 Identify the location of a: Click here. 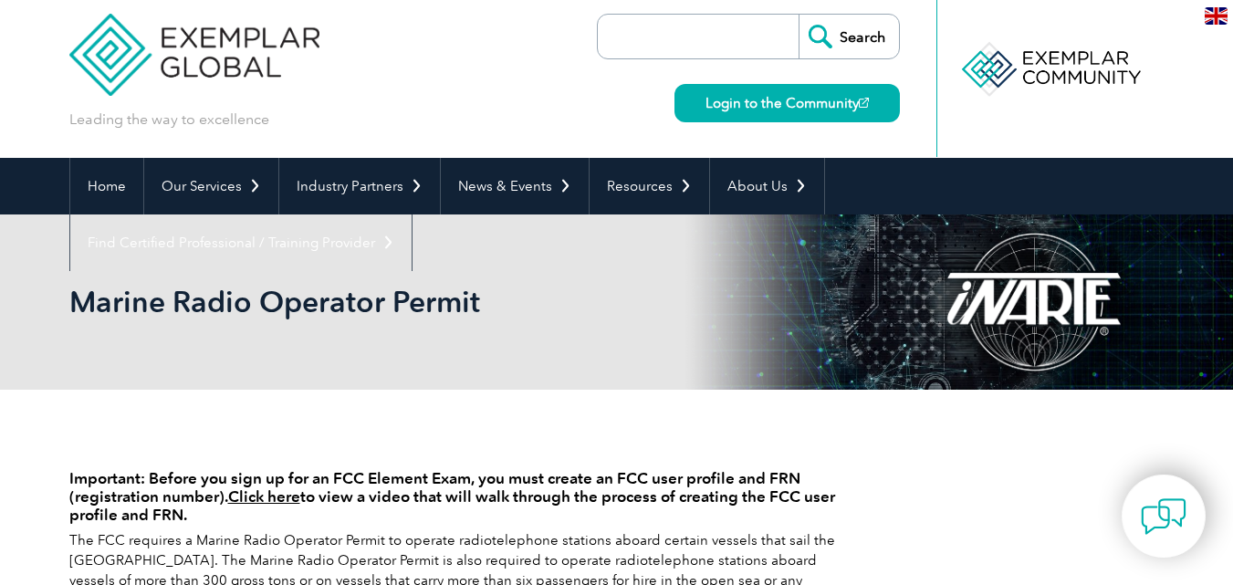
(264, 497).